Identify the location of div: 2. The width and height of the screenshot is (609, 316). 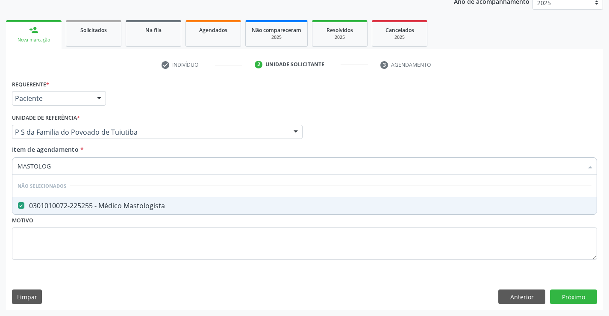
(259, 65).